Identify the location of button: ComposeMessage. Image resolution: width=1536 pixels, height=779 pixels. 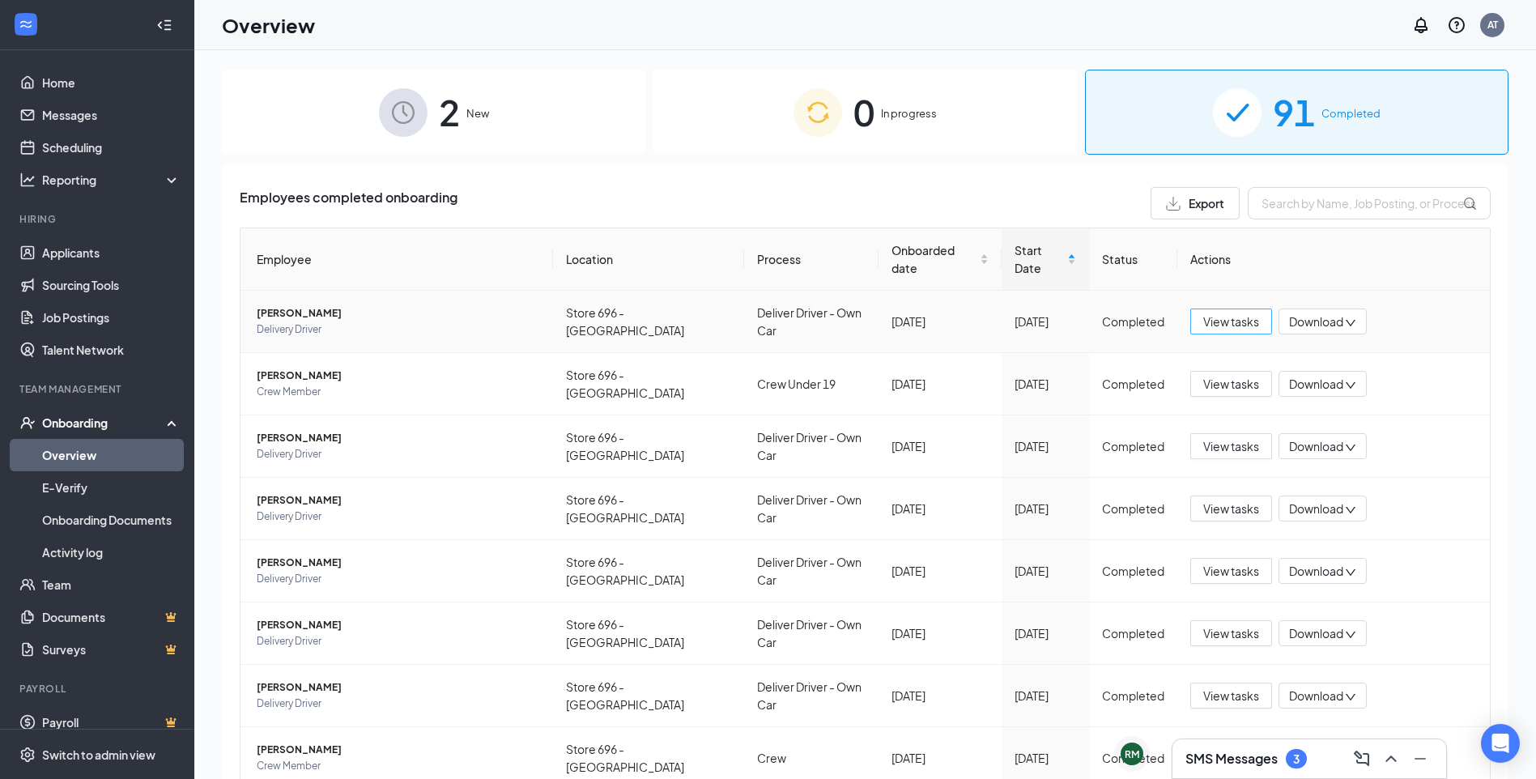
(1362, 759).